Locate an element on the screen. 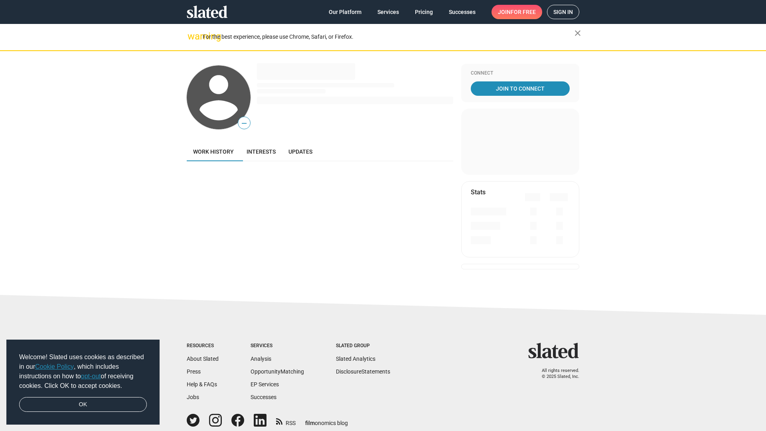  a: DisclosureStatements is located at coordinates (363, 371).